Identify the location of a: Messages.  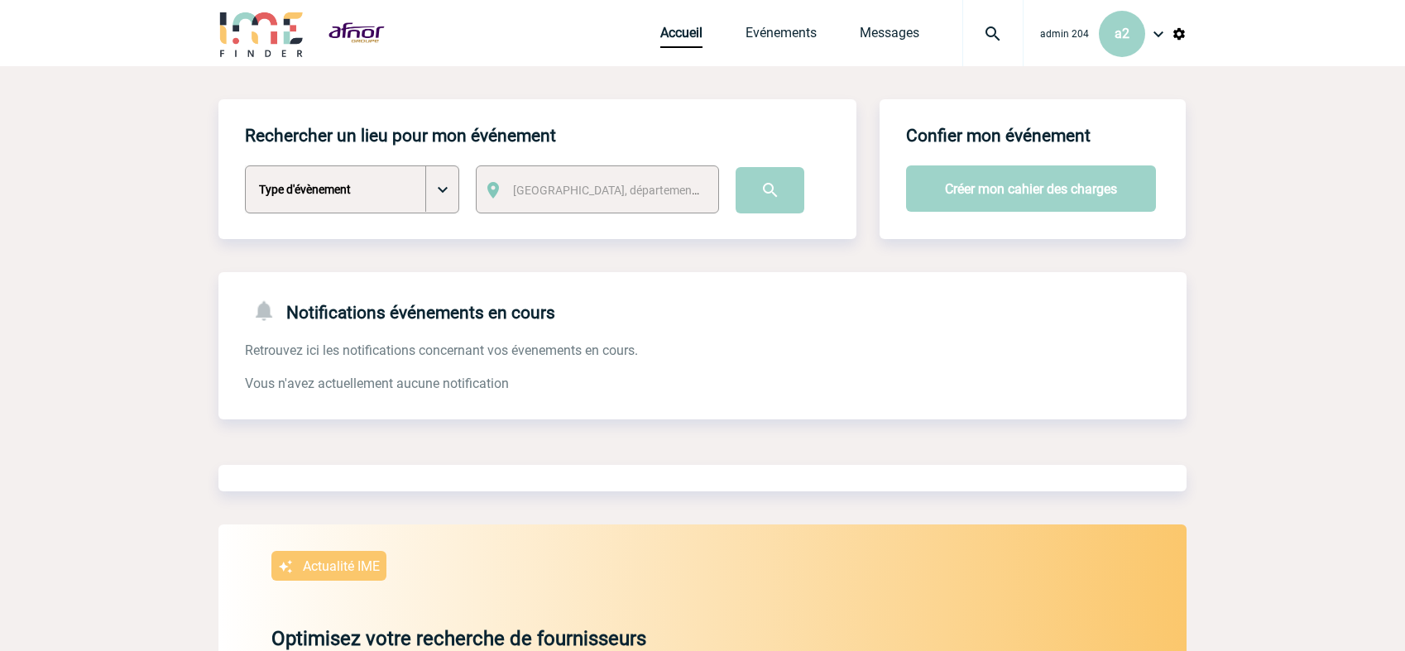
(889, 36).